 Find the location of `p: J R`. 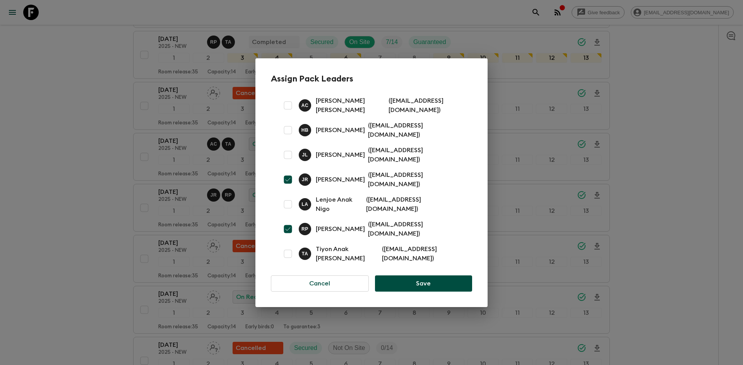

p: J R is located at coordinates (305, 180).